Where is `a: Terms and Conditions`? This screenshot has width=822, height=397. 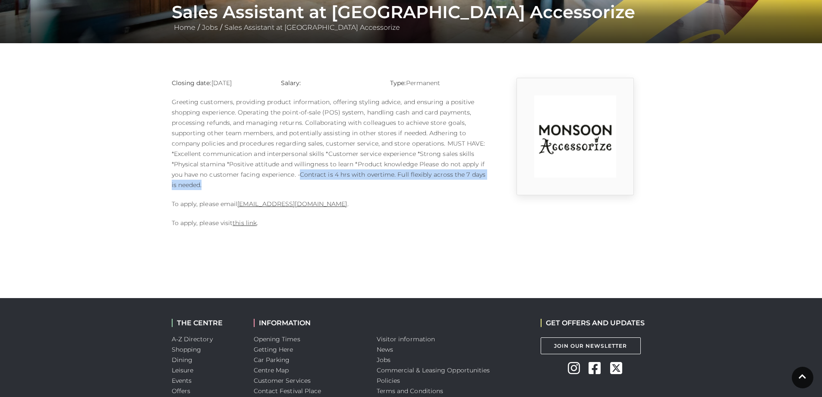 a: Terms and Conditions is located at coordinates (410, 390).